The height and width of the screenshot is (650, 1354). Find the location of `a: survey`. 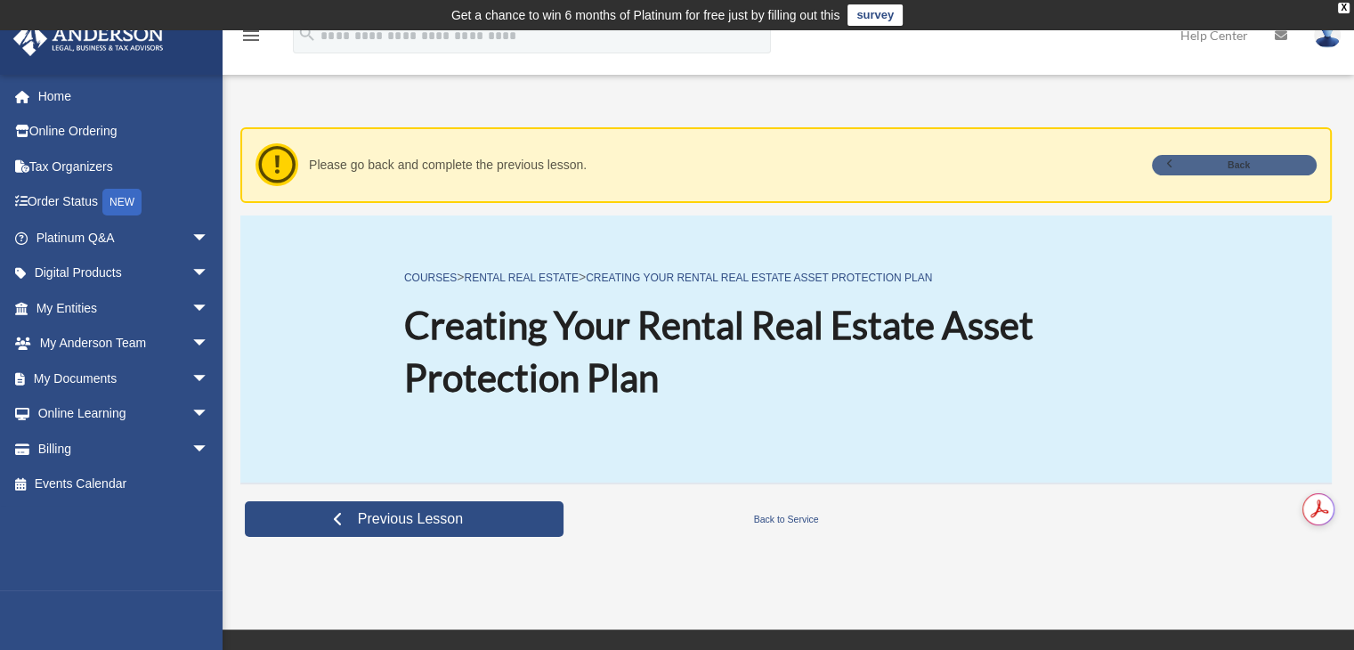

a: survey is located at coordinates (875, 15).